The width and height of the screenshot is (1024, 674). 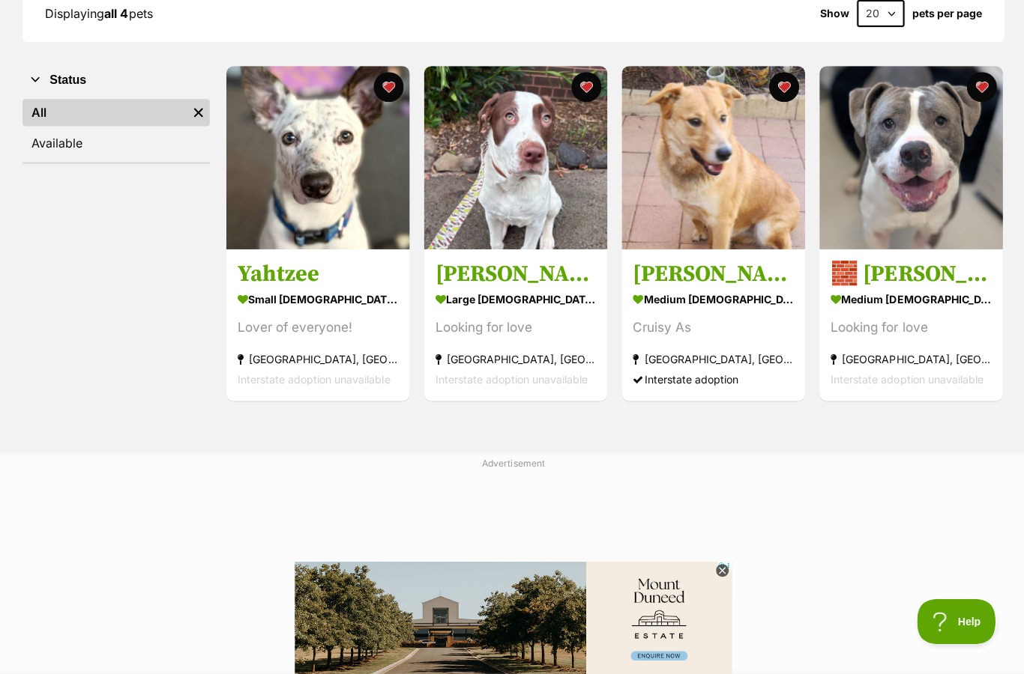 What do you see at coordinates (115, 82) in the screenshot?
I see `button: Status` at bounding box center [115, 82].